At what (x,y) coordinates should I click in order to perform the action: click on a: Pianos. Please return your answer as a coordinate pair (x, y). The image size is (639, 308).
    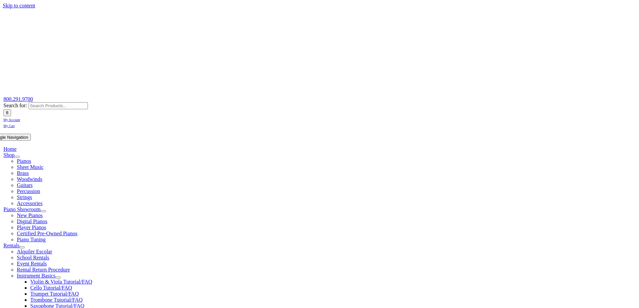
    Looking at the image, I should click on (24, 161).